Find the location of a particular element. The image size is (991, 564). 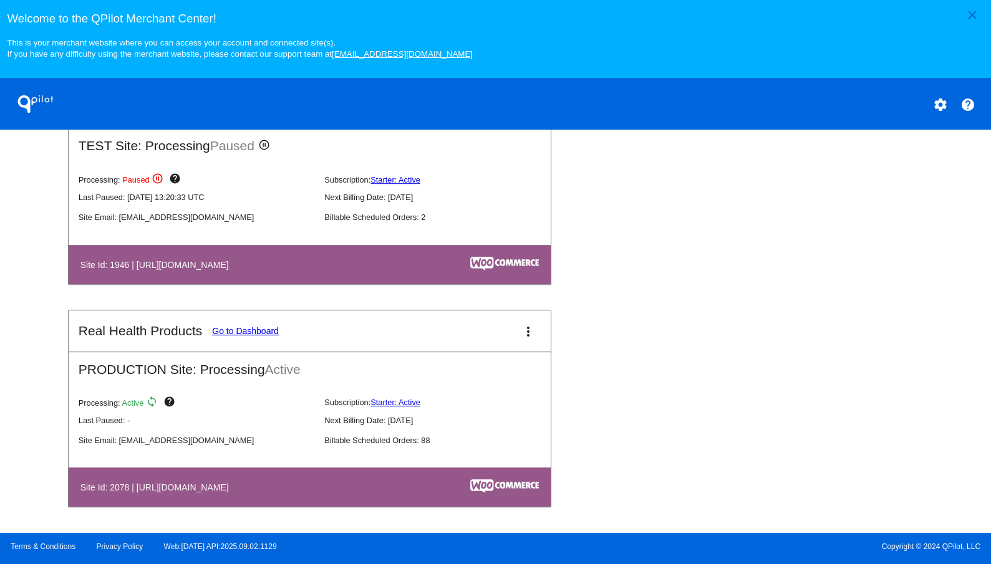

a: Privacy Policy is located at coordinates (120, 547).